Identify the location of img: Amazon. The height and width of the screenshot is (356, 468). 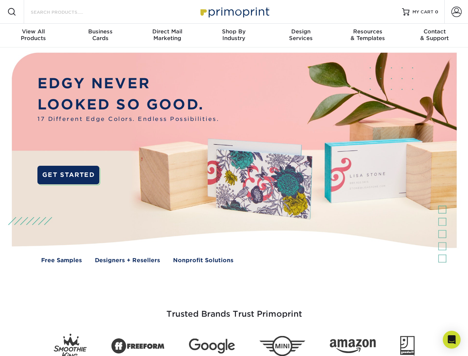
(353, 346).